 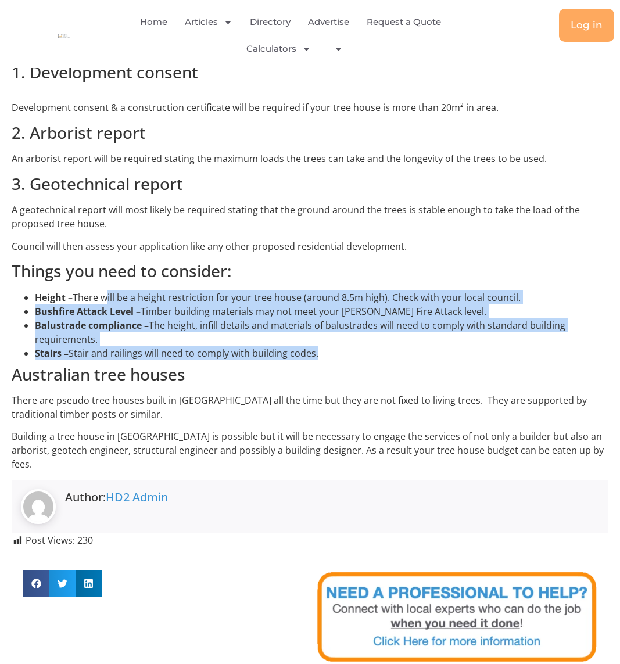 What do you see at coordinates (52, 353) in the screenshot?
I see `strong: Stairs –` at bounding box center [52, 353].